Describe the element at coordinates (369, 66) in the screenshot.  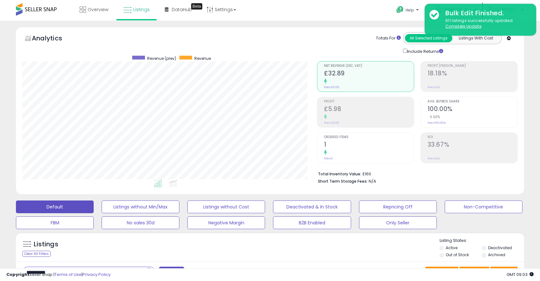
I see `span: Net Revenue (Exc. VAT)` at that location.